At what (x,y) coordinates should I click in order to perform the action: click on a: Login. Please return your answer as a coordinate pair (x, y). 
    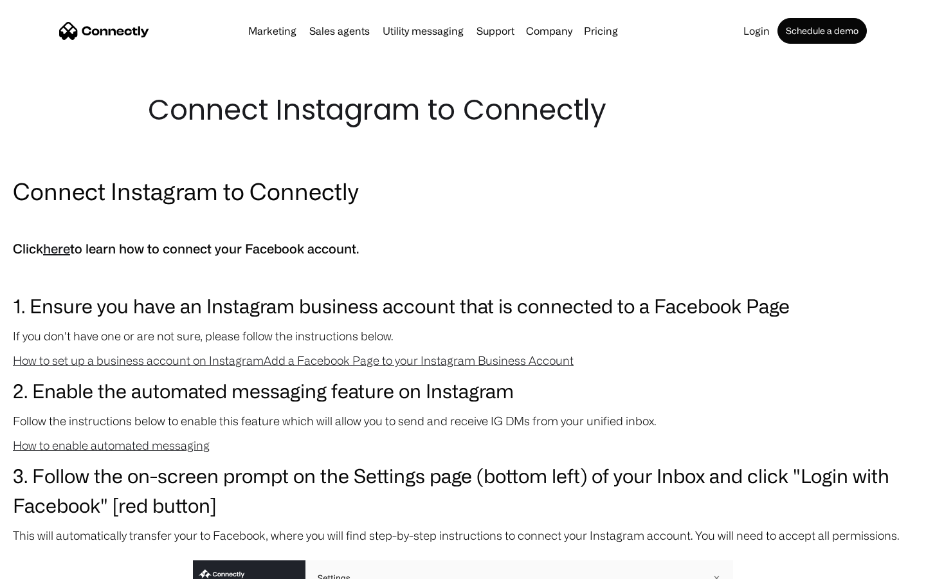
    Looking at the image, I should click on (756, 31).